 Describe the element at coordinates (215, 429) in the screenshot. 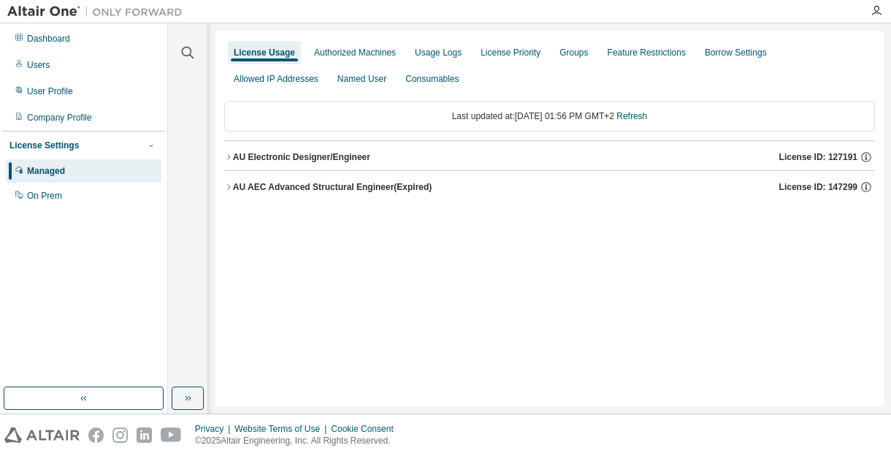

I see `div: Privacy` at that location.